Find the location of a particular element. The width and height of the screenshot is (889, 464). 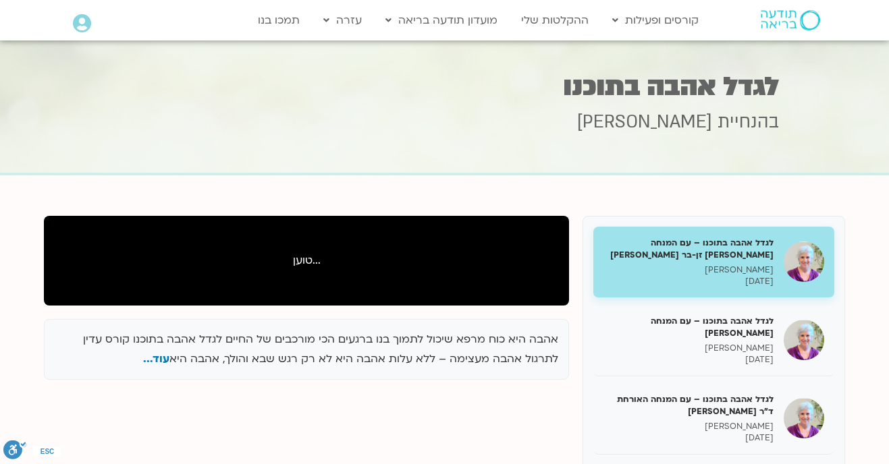

img: לגדל אהבה בתוכנו – עם המנחה האורחת צילה זן-בר צור is located at coordinates (804, 262).